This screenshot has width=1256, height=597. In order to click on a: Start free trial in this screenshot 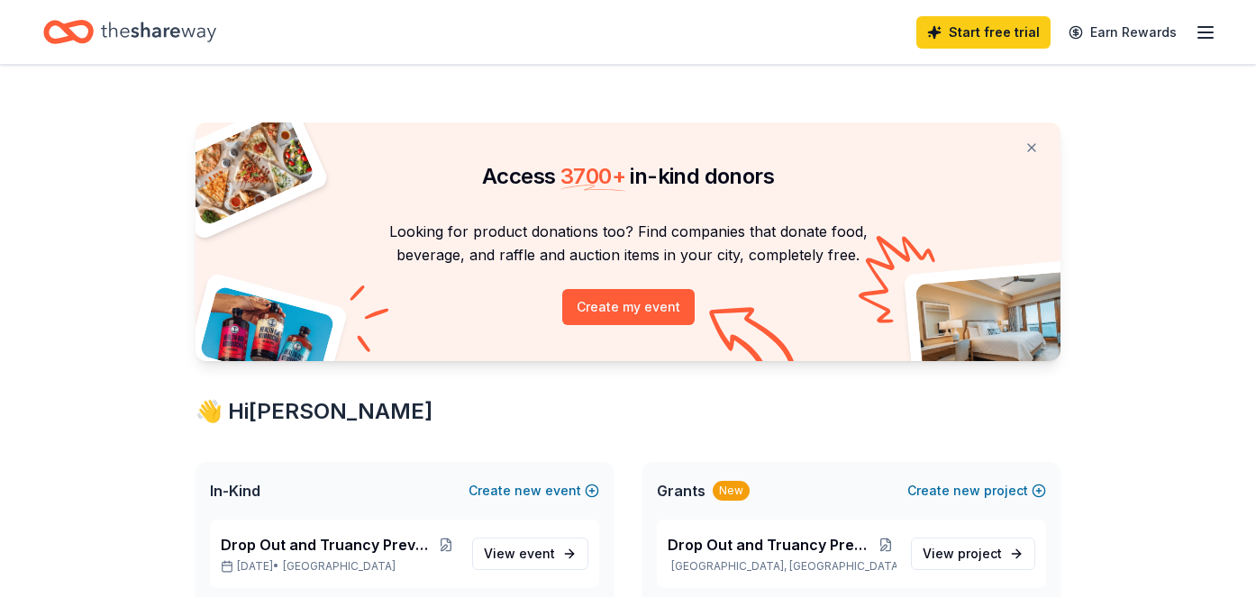, I will do `click(983, 32)`.